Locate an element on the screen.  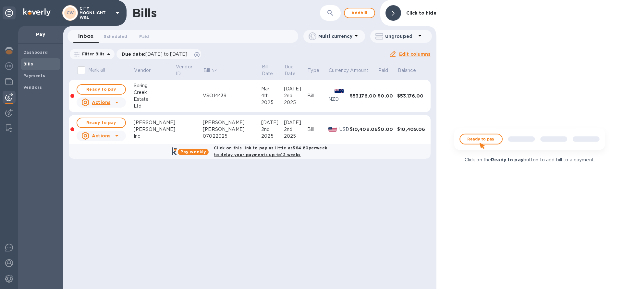
p: Vendor is located at coordinates (142, 70).